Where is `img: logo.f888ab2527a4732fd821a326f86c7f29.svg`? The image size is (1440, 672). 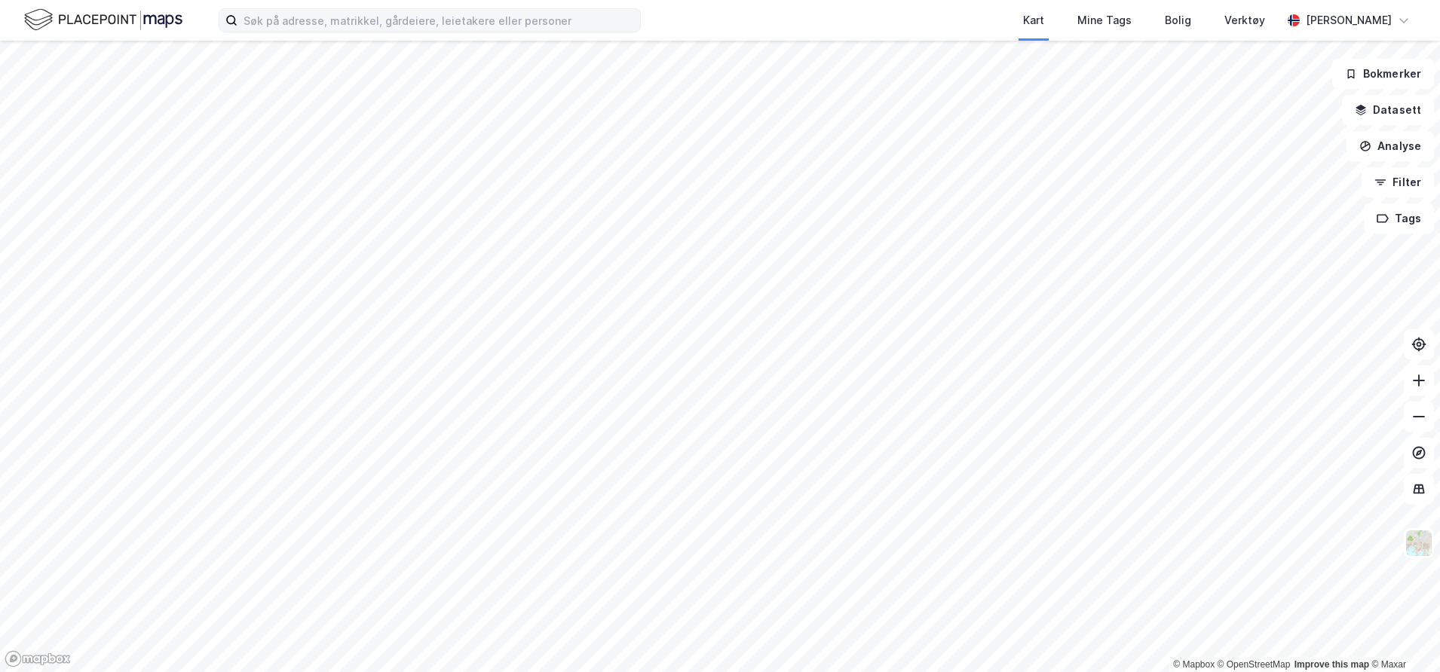
img: logo.f888ab2527a4732fd821a326f86c7f29.svg is located at coordinates (103, 20).